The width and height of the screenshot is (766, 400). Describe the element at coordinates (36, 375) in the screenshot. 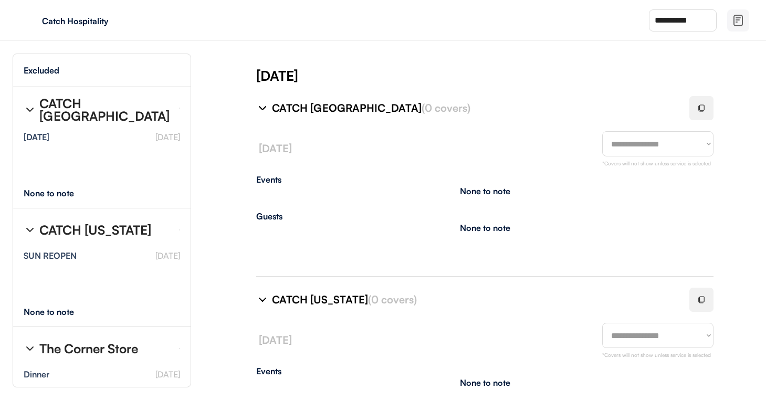

I see `div: Dinner` at that location.